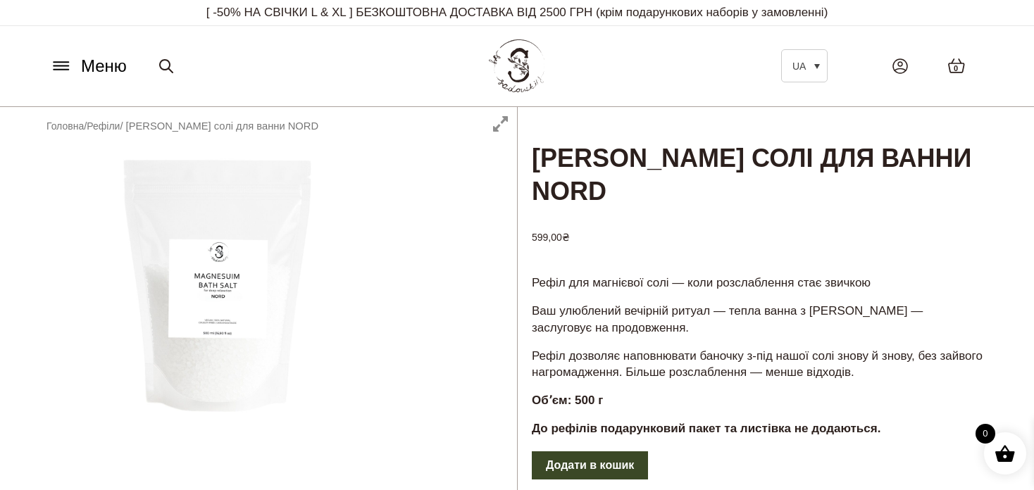 This screenshot has height=490, width=1034. I want to click on a: Рефіли, so click(103, 126).